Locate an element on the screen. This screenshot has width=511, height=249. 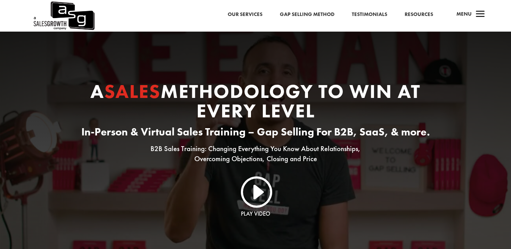
a: Gap Selling Method is located at coordinates (307, 15).